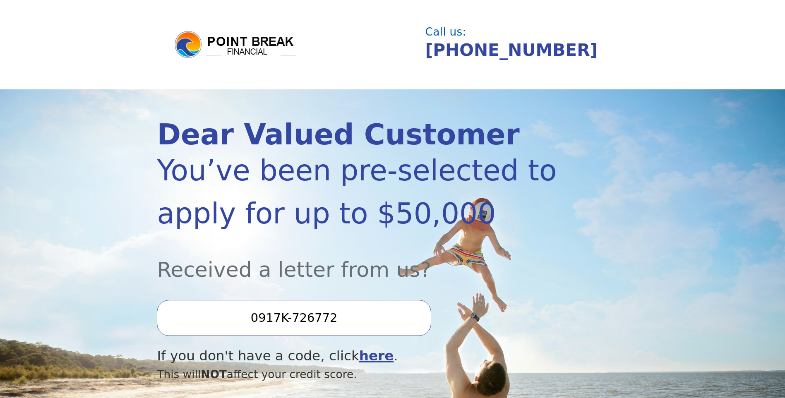 This screenshot has height=398, width=785. What do you see at coordinates (294, 318) in the screenshot?
I see `input: Enter your Offer Code:` at bounding box center [294, 318].